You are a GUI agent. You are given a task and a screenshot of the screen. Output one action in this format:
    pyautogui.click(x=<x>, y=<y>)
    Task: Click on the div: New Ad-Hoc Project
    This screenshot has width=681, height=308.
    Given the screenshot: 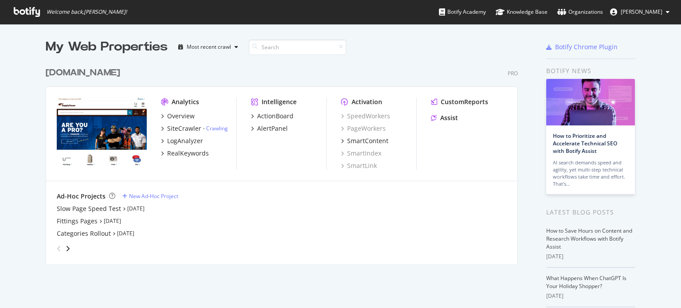 What is the action you would take?
    pyautogui.click(x=153, y=196)
    